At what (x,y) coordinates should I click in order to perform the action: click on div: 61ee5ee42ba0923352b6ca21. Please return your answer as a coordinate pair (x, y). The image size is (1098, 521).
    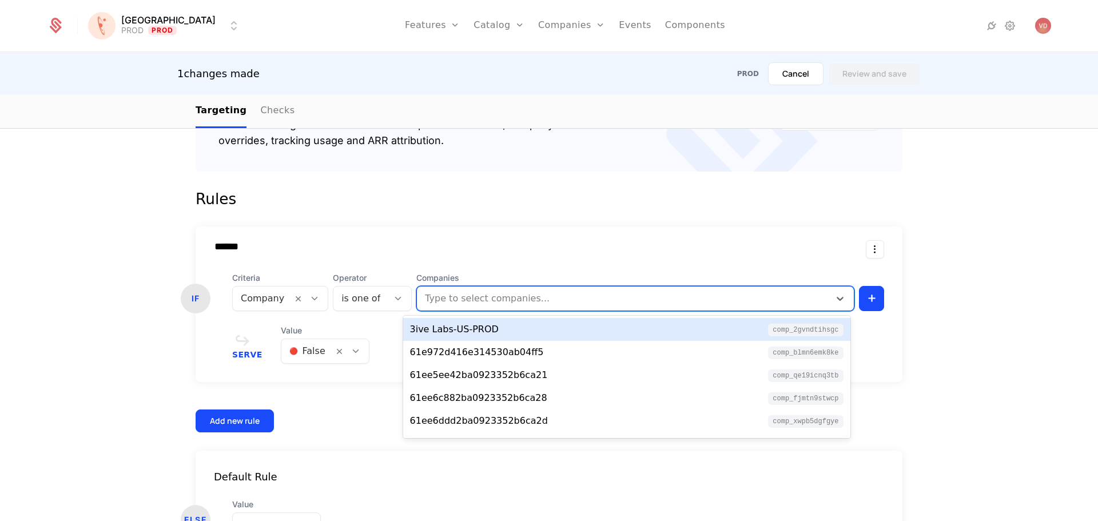
    Looking at the image, I should click on (479, 375).